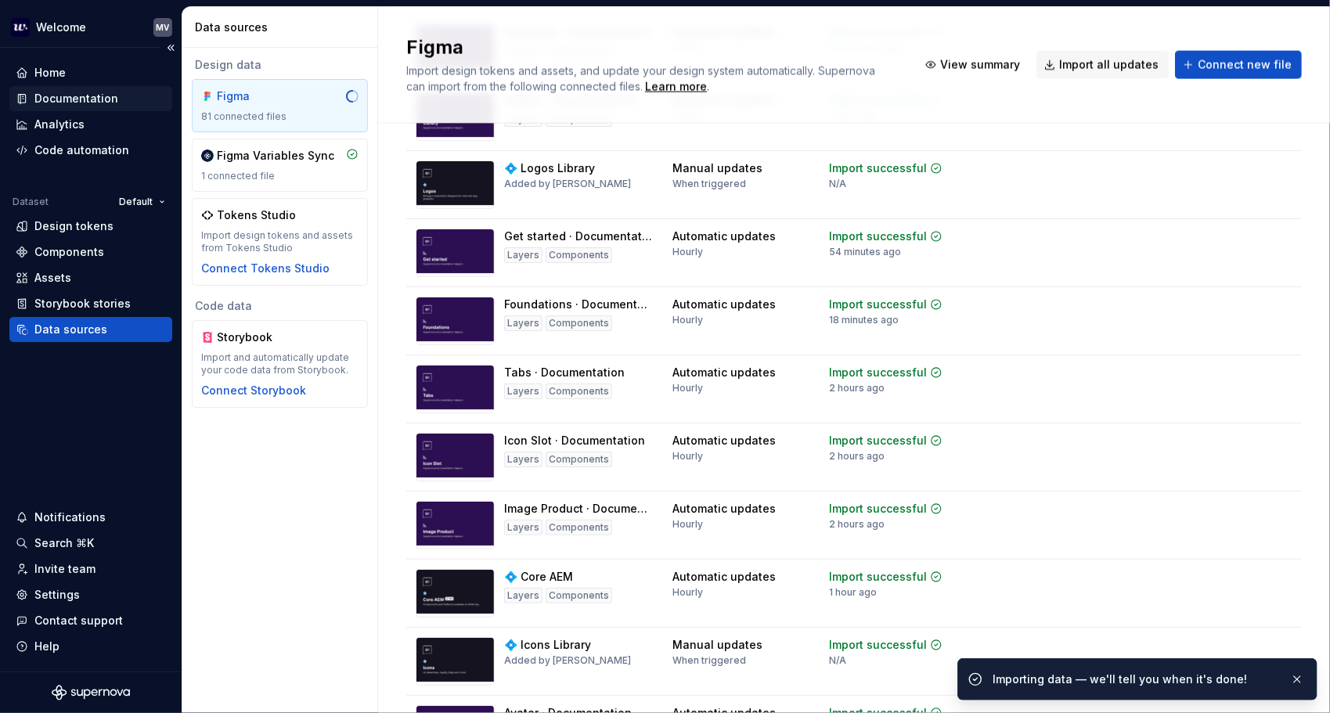 The image size is (1330, 713). What do you see at coordinates (280, 364) in the screenshot?
I see `div: Import and automatically update your code data from Storybook.` at bounding box center [280, 364].